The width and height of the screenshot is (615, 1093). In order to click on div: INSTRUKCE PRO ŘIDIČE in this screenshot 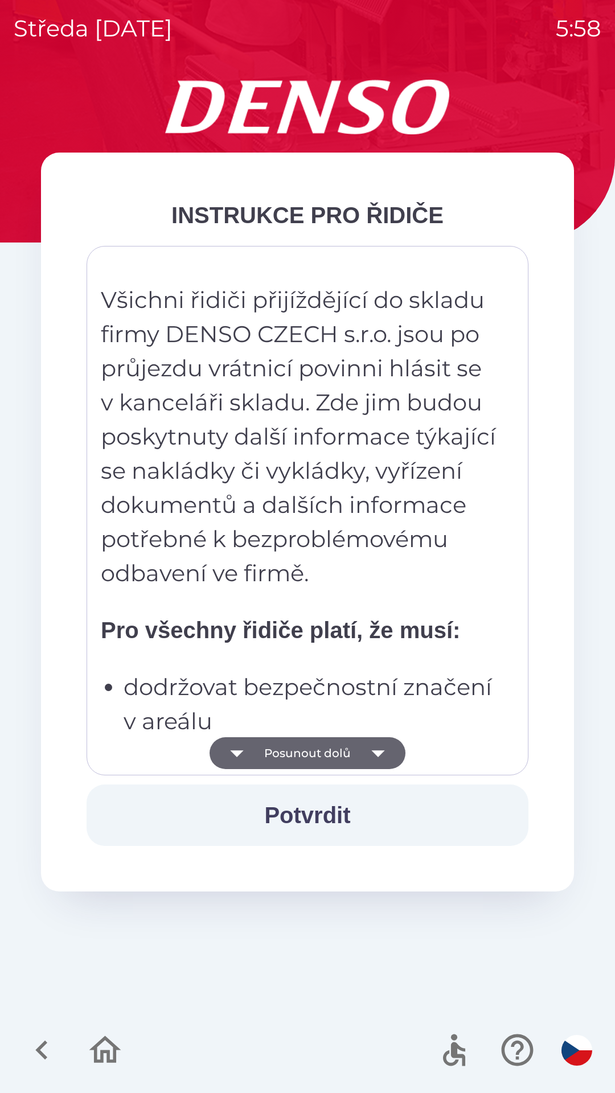, I will do `click(307, 215)`.